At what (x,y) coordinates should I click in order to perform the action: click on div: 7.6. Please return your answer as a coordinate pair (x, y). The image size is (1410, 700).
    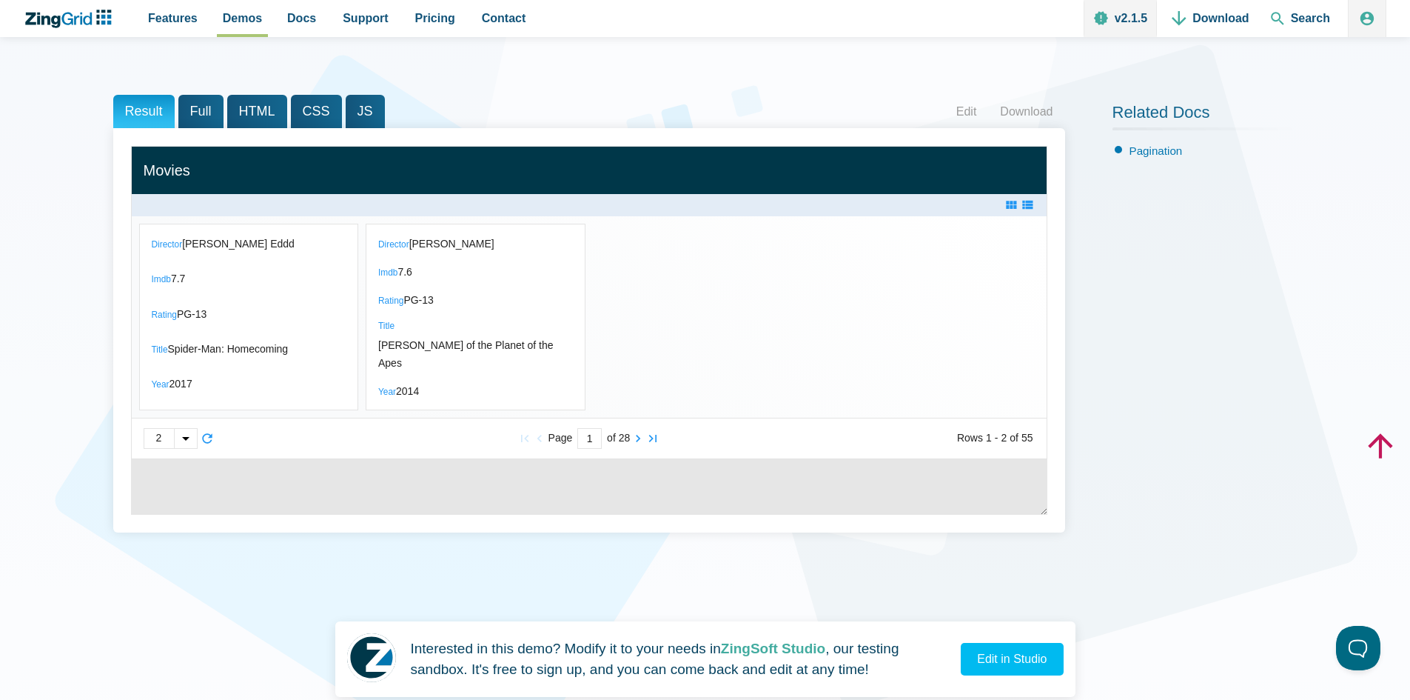
    Looking at the image, I should click on (404, 272).